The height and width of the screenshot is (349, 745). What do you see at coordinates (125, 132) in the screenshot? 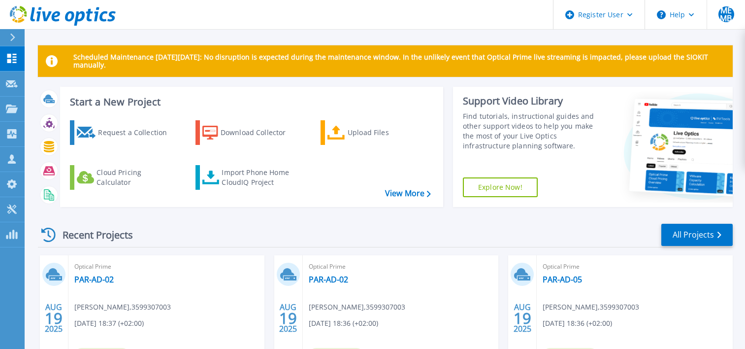
I see `a: Request a Collection` at bounding box center [125, 132].